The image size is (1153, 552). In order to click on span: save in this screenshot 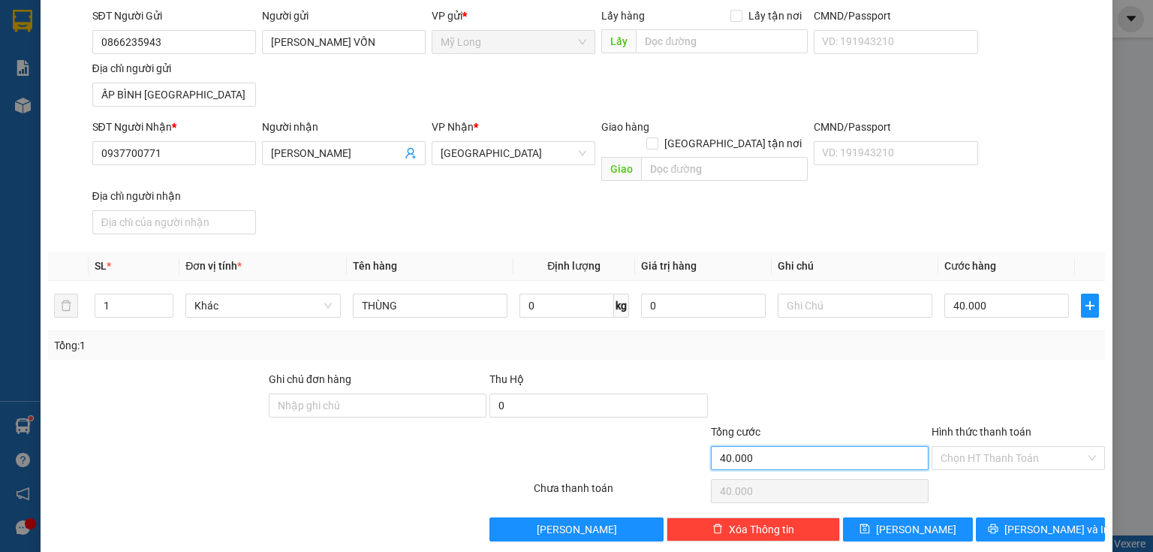, I will do `click(865, 529)`.